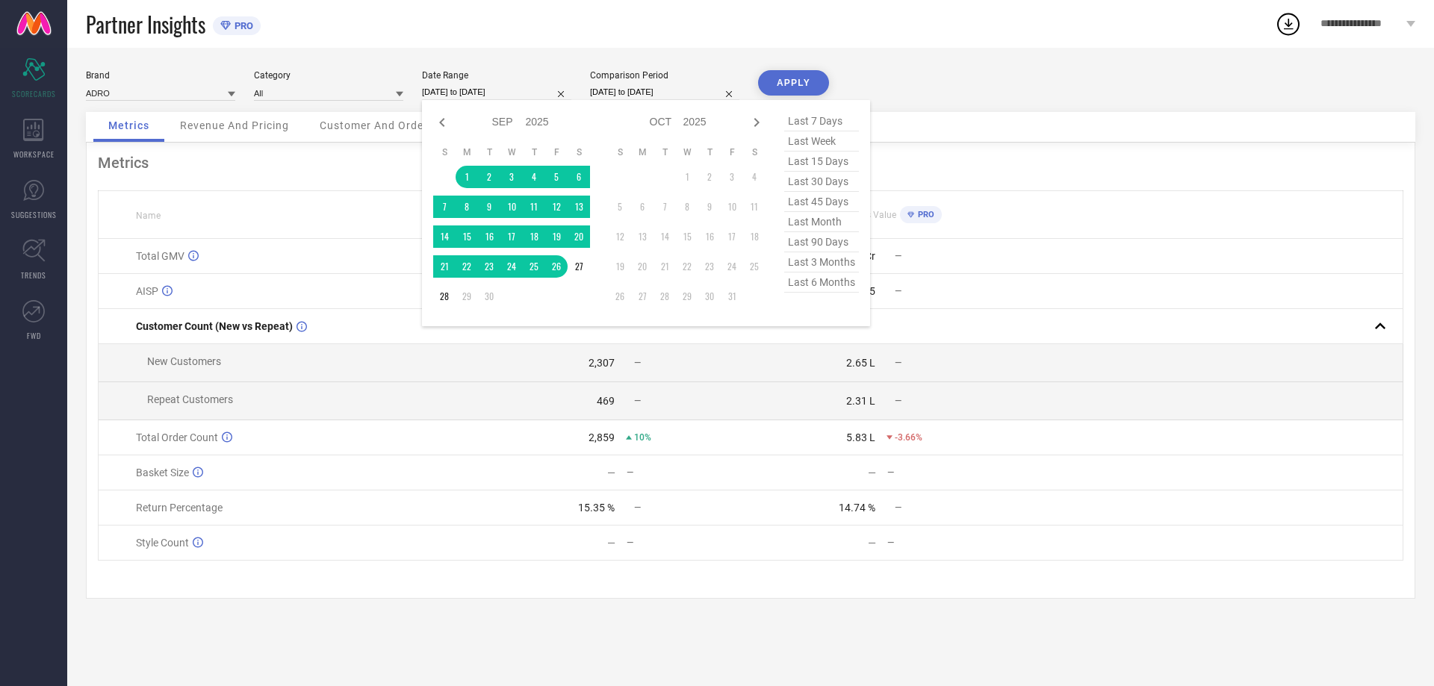  I want to click on td: Fri Sep 26 2025, so click(556, 267).